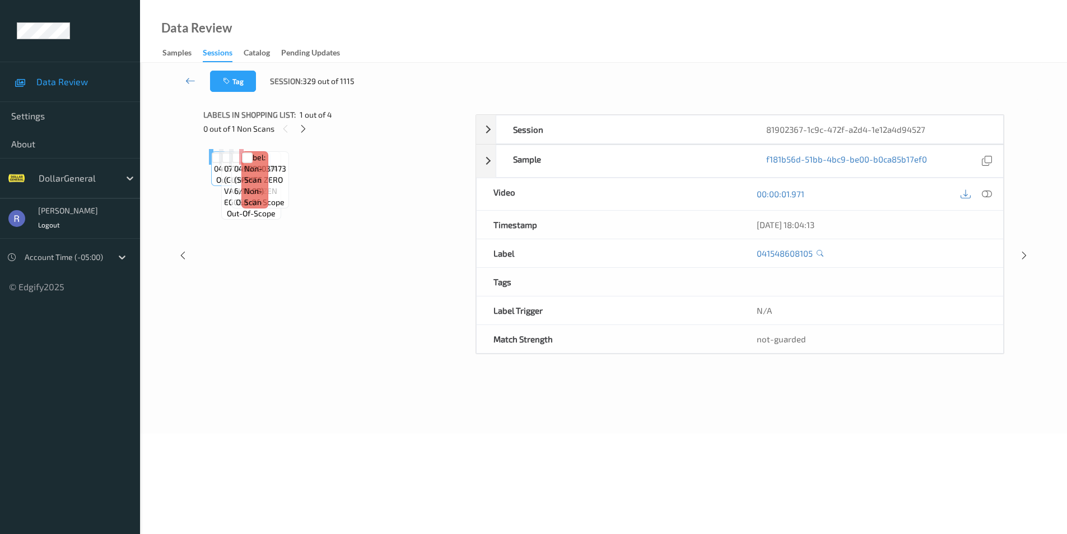 The width and height of the screenshot is (1067, 534). Describe the element at coordinates (251, 180) in the screenshot. I see `span: Label: 077438599024 (CLOVER VALLEY DOZEN EGGS)` at that location.